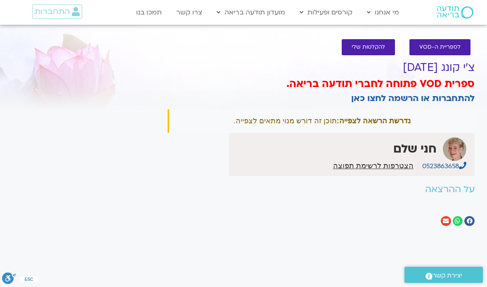  Describe the element at coordinates (374, 121) in the screenshot. I see `strong: נדרשת הרשאה לצפייה:` at that location.